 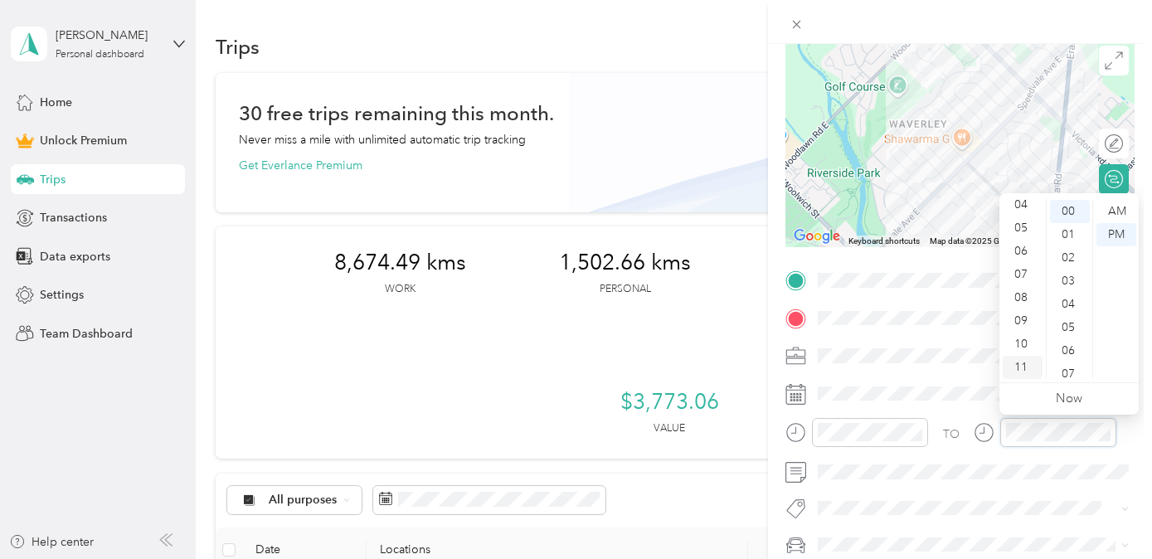 I want to click on div: 09, so click(x=1023, y=321).